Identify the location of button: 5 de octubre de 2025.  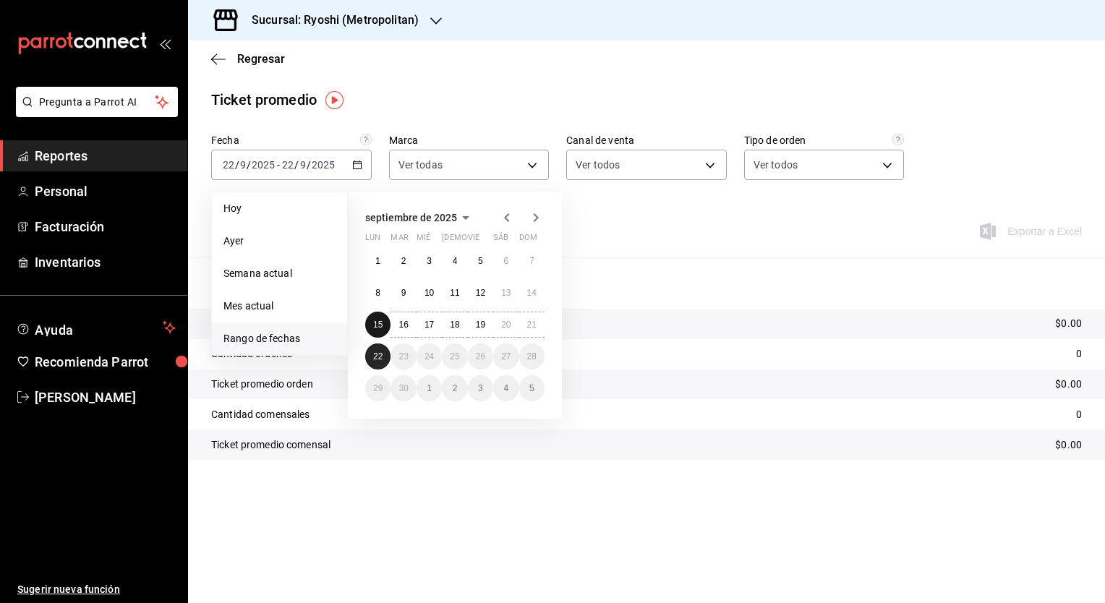
(531, 388).